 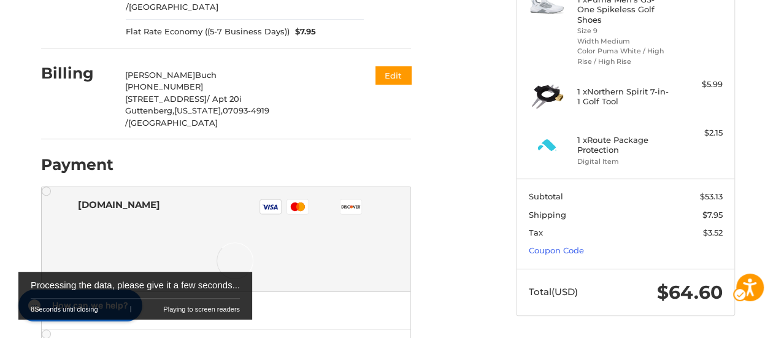 What do you see at coordinates (33, 309) in the screenshot?
I see `span: 8` at bounding box center [33, 309].